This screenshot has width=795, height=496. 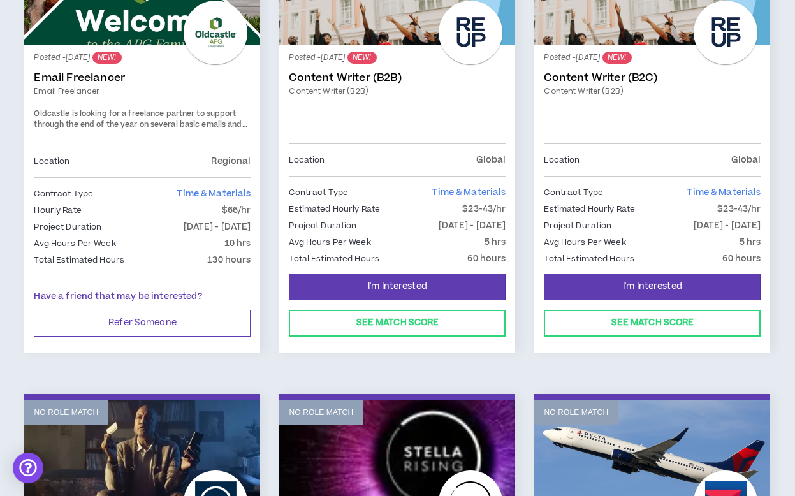 What do you see at coordinates (142, 296) in the screenshot?
I see `p: Have a friend that may be interested?` at bounding box center [142, 296].